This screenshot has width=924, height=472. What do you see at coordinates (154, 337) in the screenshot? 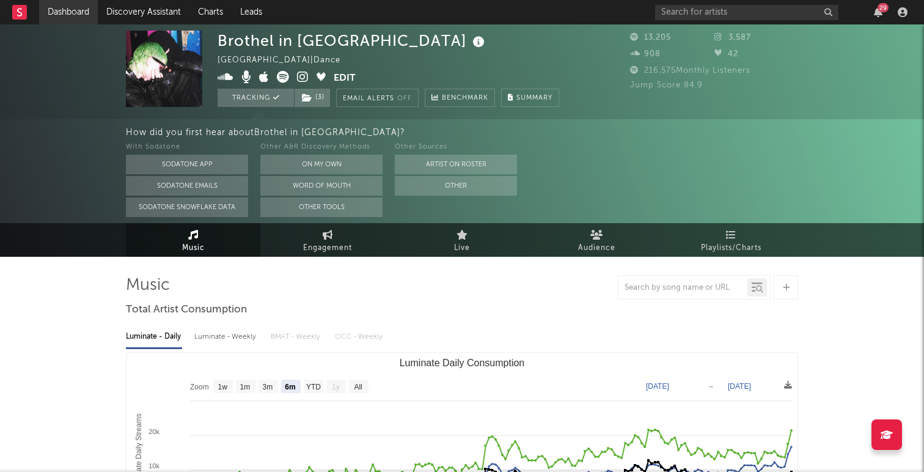
I see `div: Luminate - Daily` at bounding box center [154, 337].